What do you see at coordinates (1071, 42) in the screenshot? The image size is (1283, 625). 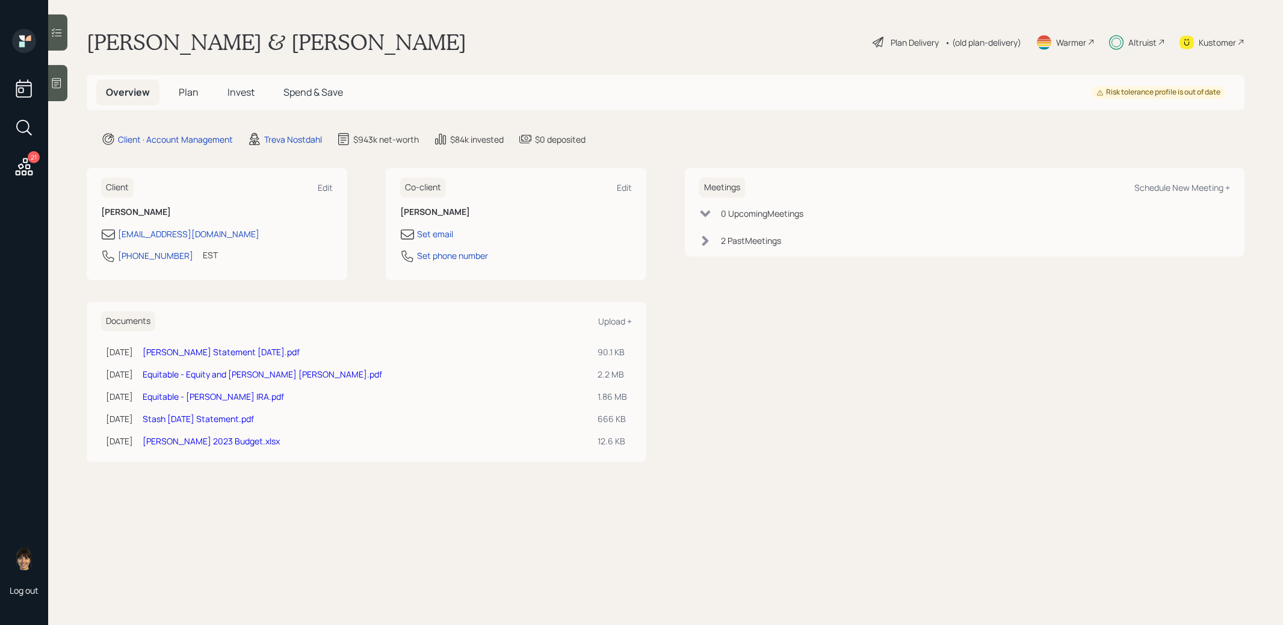 I see `div: Warmer` at bounding box center [1071, 42].